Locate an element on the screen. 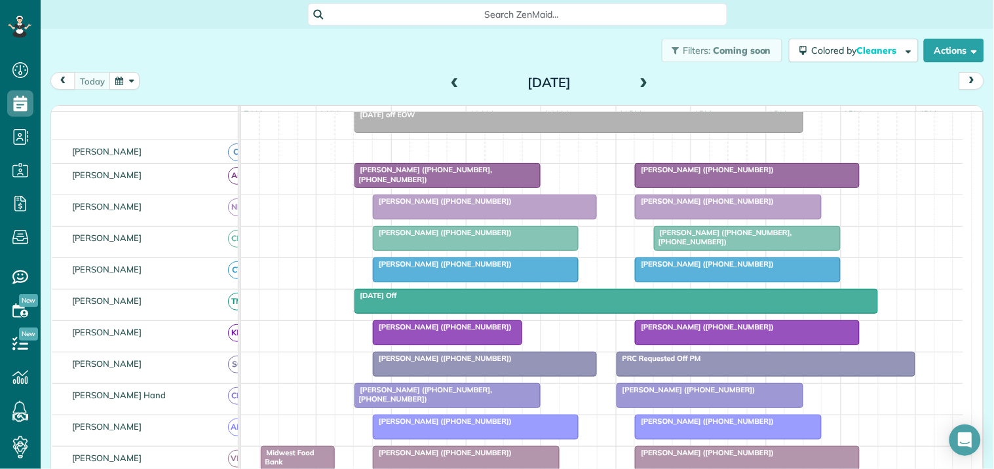 This screenshot has height=469, width=994. button: Colored byCleaners is located at coordinates (854, 50).